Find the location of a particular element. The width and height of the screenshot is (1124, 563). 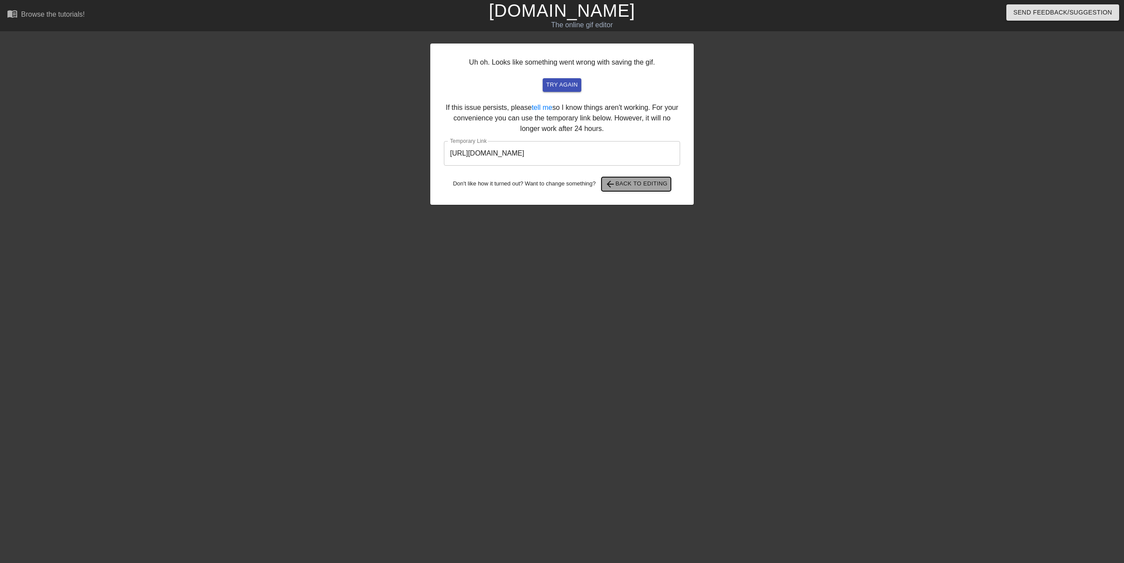

span: menu_book is located at coordinates (12, 14).